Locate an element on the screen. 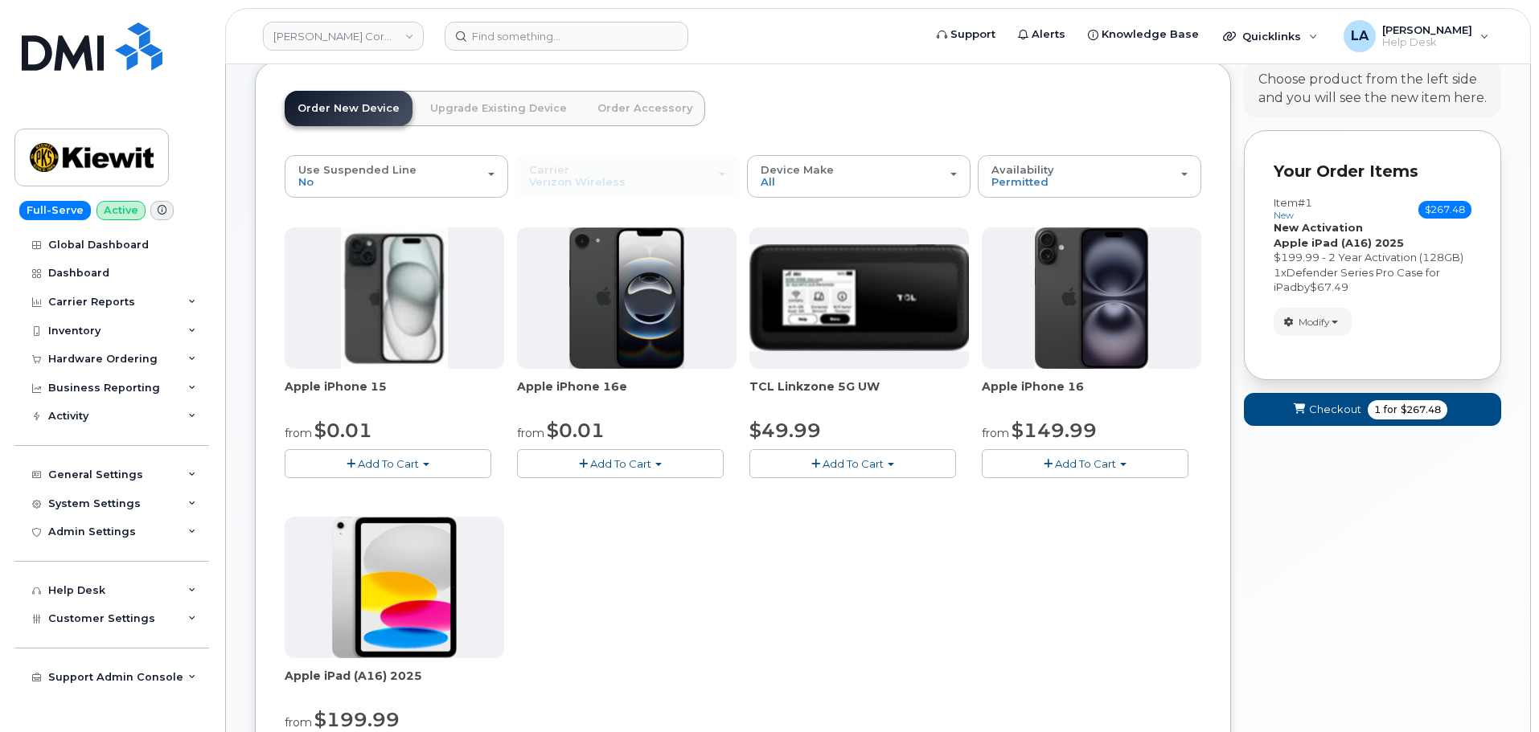  span: Apple iPhone 16e is located at coordinates (626, 395).